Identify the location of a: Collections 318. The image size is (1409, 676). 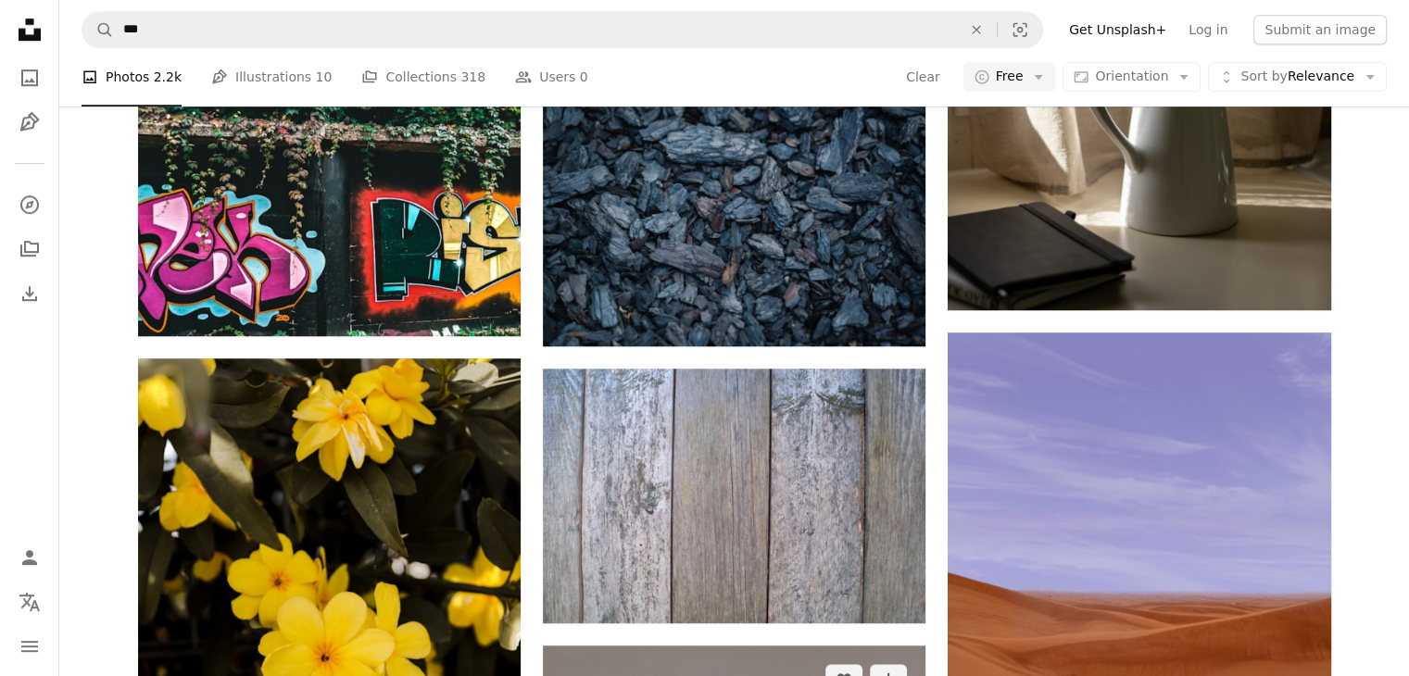
(423, 78).